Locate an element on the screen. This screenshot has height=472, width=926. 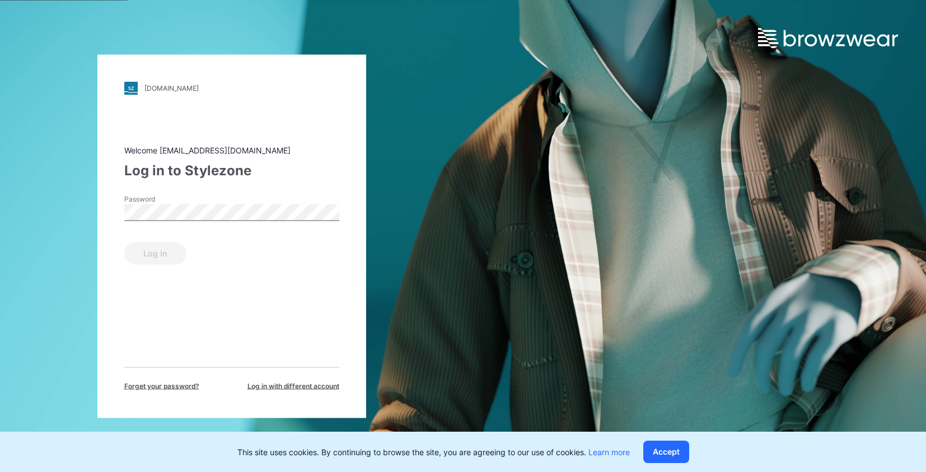
img: browzwear-logo.e42bd6dac1945053ebaf764b6aa21510.svg is located at coordinates (828, 38).